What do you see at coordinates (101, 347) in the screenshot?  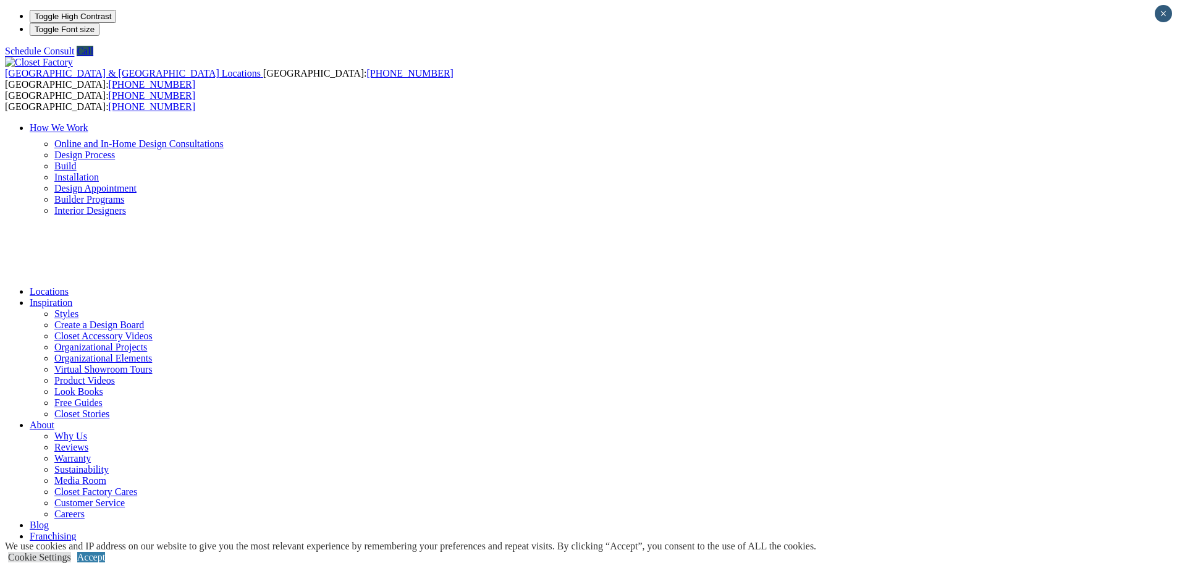 I see `a: Organizational Projects` at bounding box center [101, 347].